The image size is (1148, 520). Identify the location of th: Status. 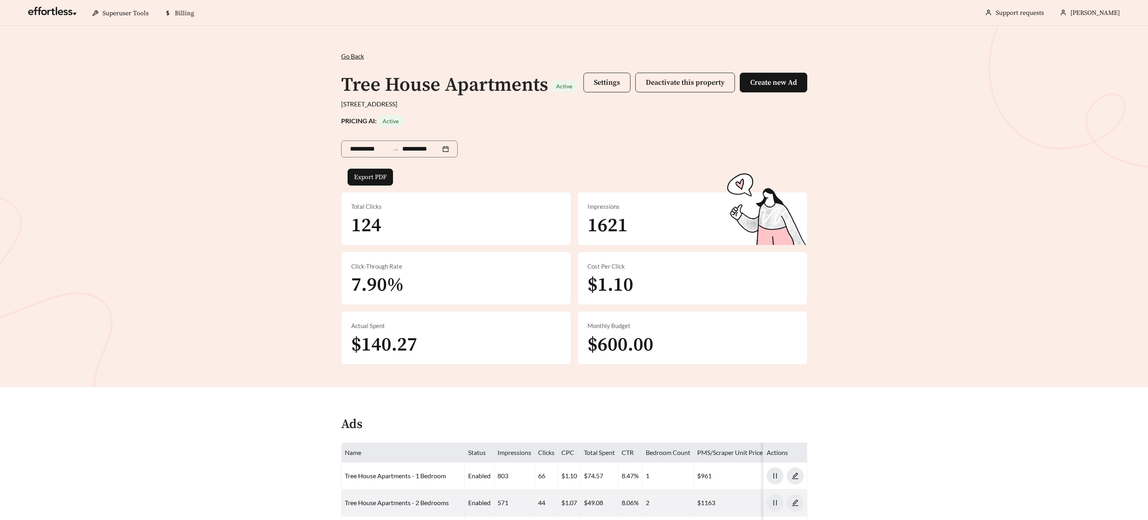
(479, 453).